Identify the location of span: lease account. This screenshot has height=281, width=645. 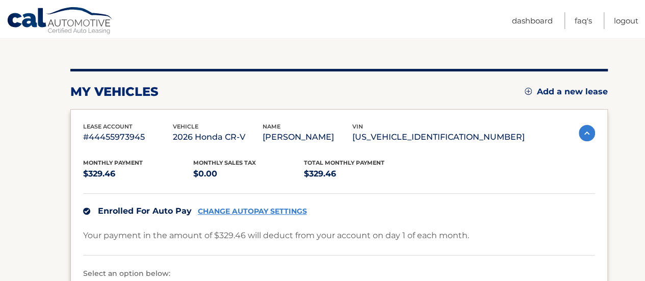
(108, 126).